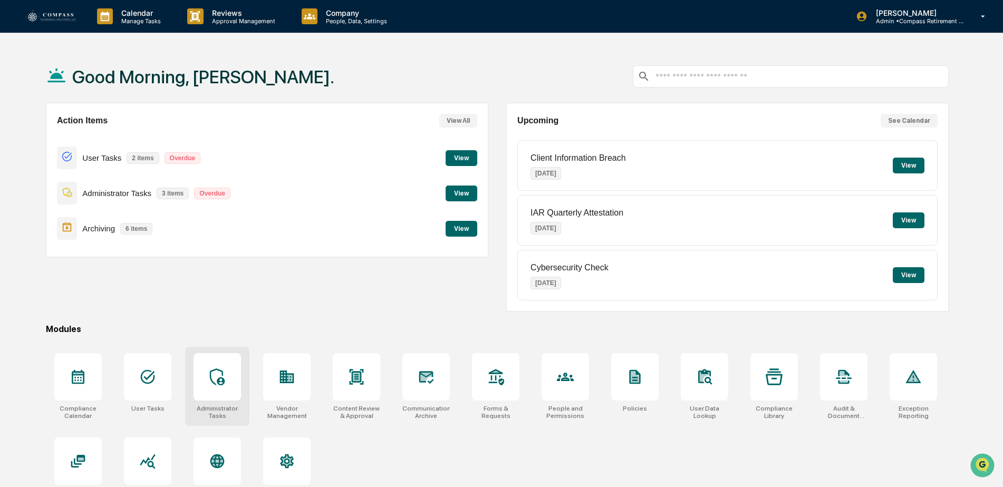 The width and height of the screenshot is (1003, 487). Describe the element at coordinates (356, 412) in the screenshot. I see `div: Content Review & Approval` at that location.